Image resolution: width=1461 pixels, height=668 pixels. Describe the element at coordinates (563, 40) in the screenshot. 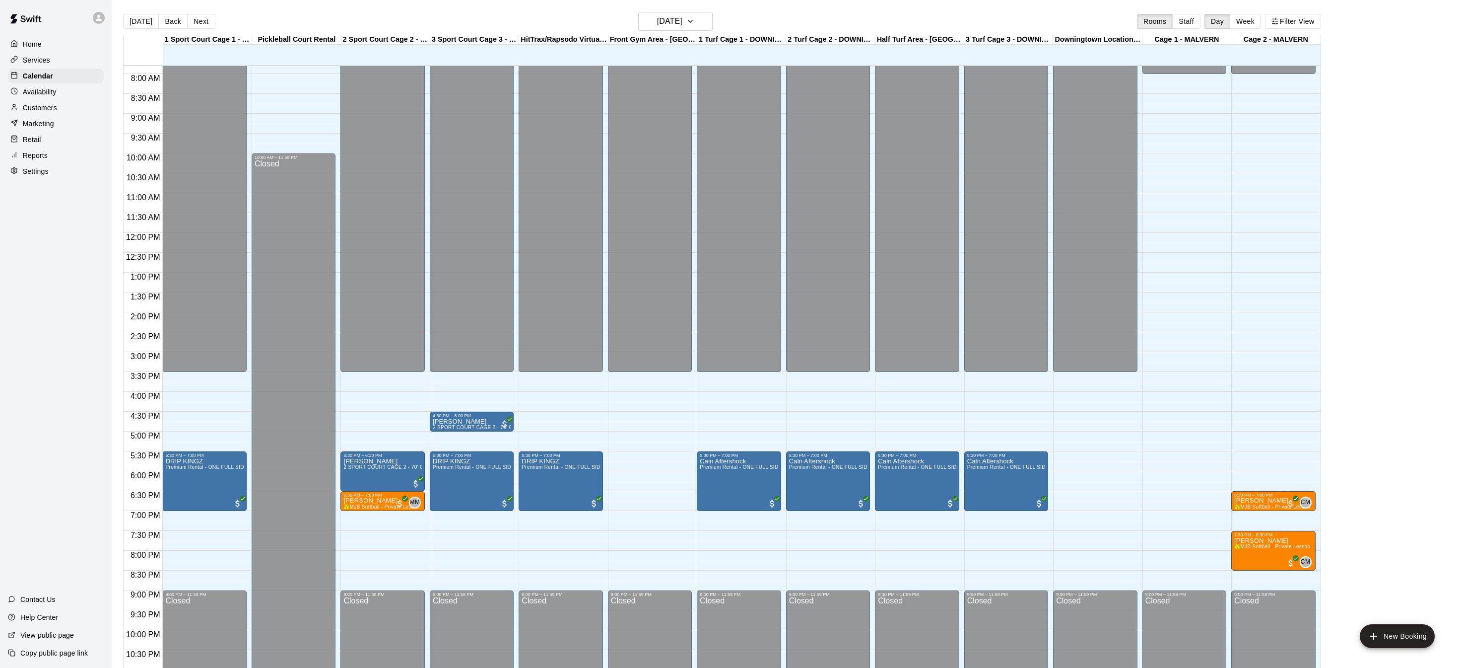

I see `div: HitTrax/Rapsodo Virtual Reality Rental Cage - 16'x35'` at that location.